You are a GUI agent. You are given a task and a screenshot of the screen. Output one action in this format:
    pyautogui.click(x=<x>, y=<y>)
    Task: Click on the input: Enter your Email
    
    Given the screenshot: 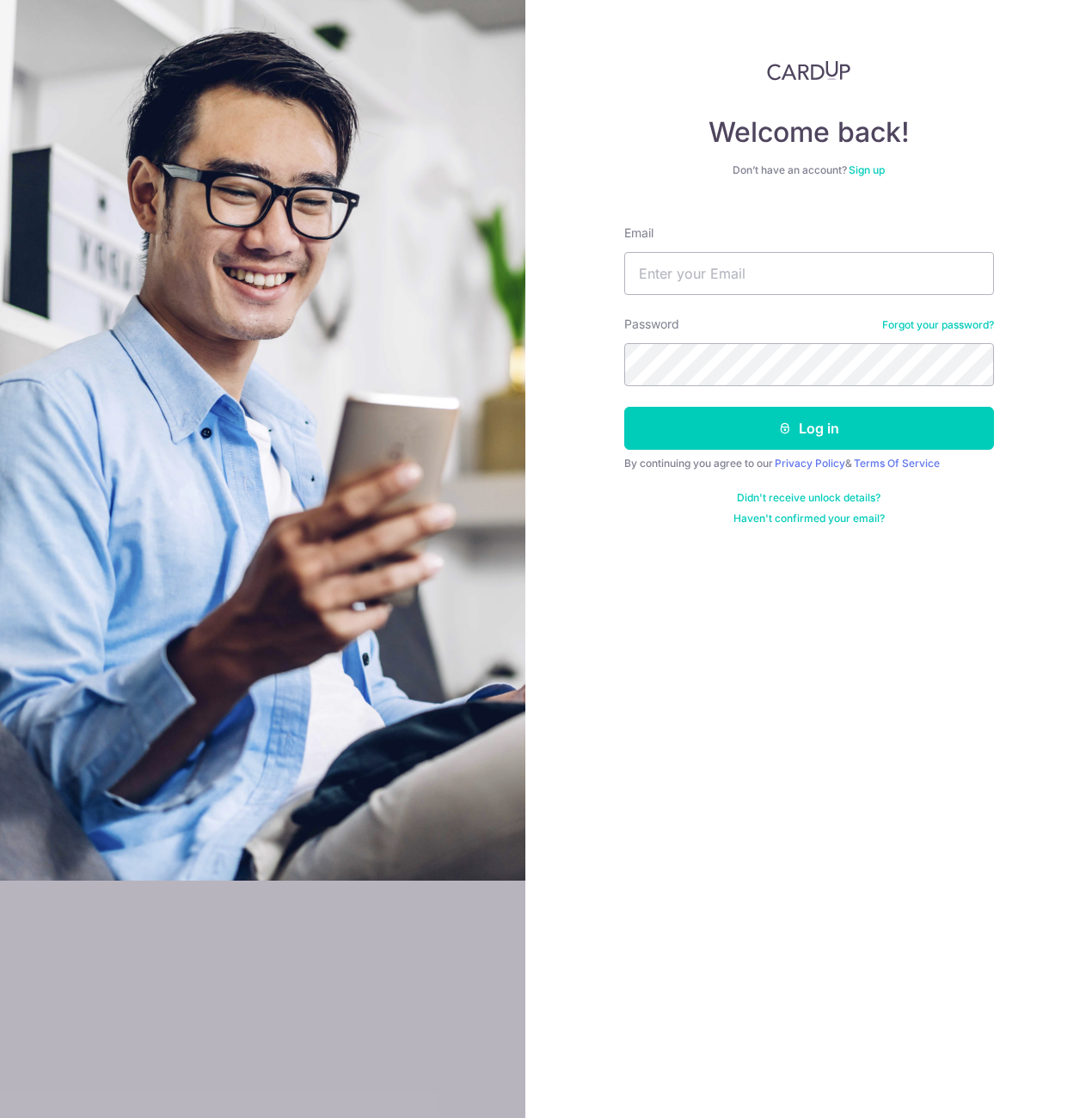 What is the action you would take?
    pyautogui.click(x=809, y=274)
    